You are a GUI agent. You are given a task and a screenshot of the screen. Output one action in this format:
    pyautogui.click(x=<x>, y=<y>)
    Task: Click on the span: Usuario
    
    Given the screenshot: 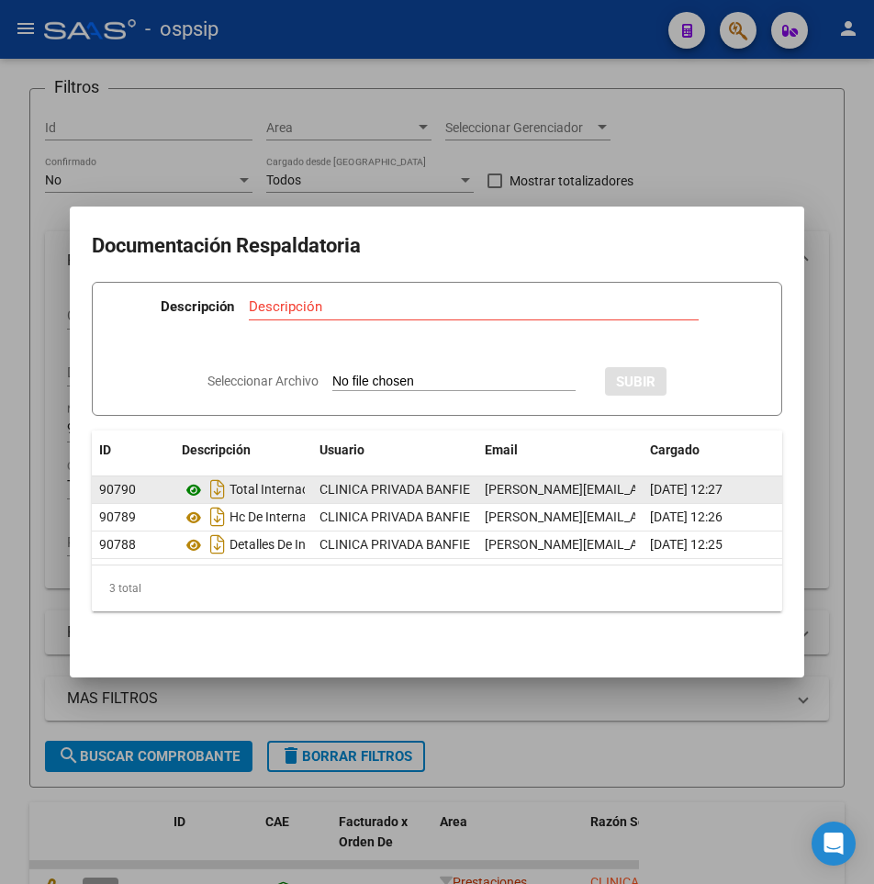 What is the action you would take?
    pyautogui.click(x=342, y=450)
    